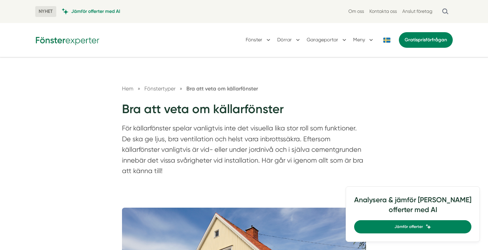 This screenshot has width=488, height=250. What do you see at coordinates (413, 227) in the screenshot?
I see `a: Jämför offerter` at bounding box center [413, 227].